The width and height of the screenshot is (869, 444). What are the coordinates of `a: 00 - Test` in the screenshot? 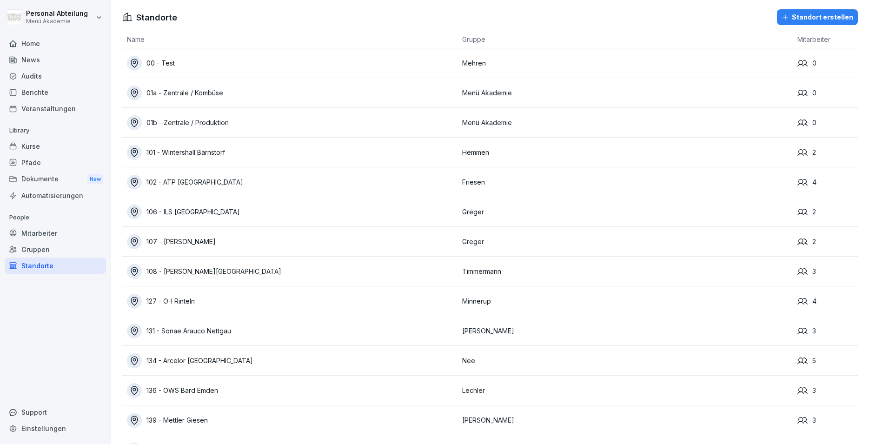 It's located at (292, 63).